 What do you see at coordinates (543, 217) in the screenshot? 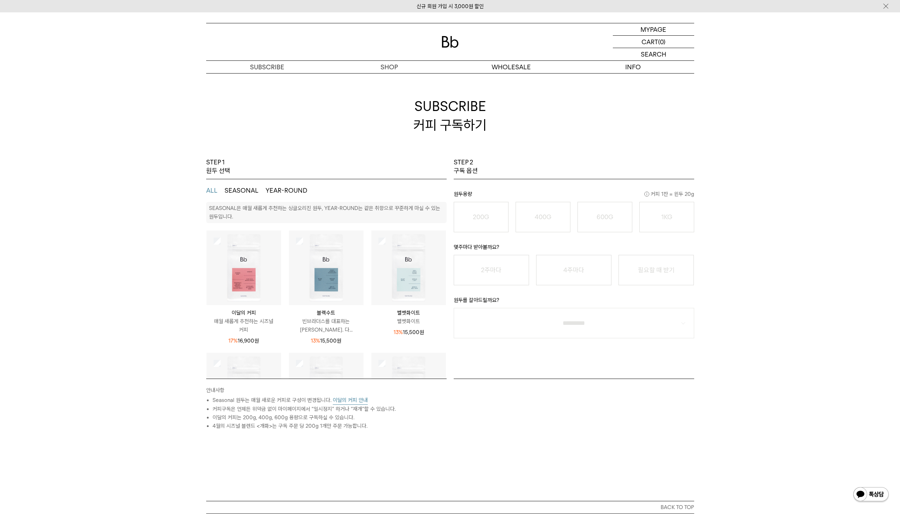
I see `button: 400G` at bounding box center [543, 217].